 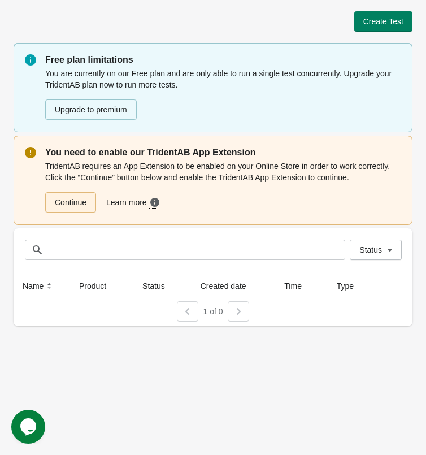 I want to click on p: You need to enable our TridentAB App Extension, so click(x=223, y=153).